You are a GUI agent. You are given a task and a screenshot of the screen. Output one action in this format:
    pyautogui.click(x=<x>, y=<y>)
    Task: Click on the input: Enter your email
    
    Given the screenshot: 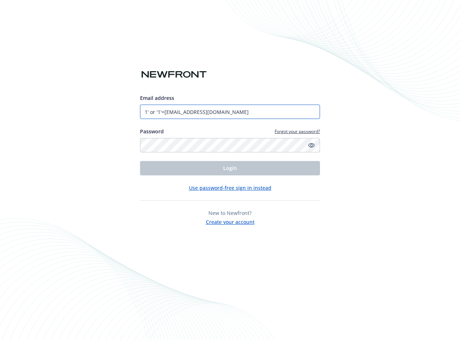 What is the action you would take?
    pyautogui.click(x=230, y=112)
    